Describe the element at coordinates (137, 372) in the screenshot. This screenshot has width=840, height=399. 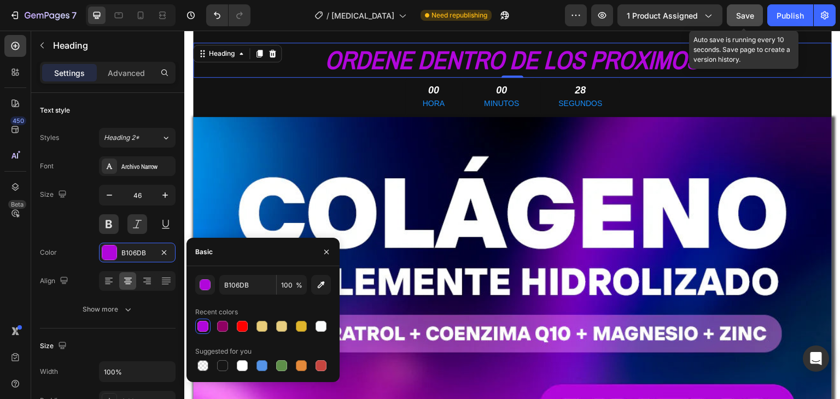
I see `input: Auto` at that location.